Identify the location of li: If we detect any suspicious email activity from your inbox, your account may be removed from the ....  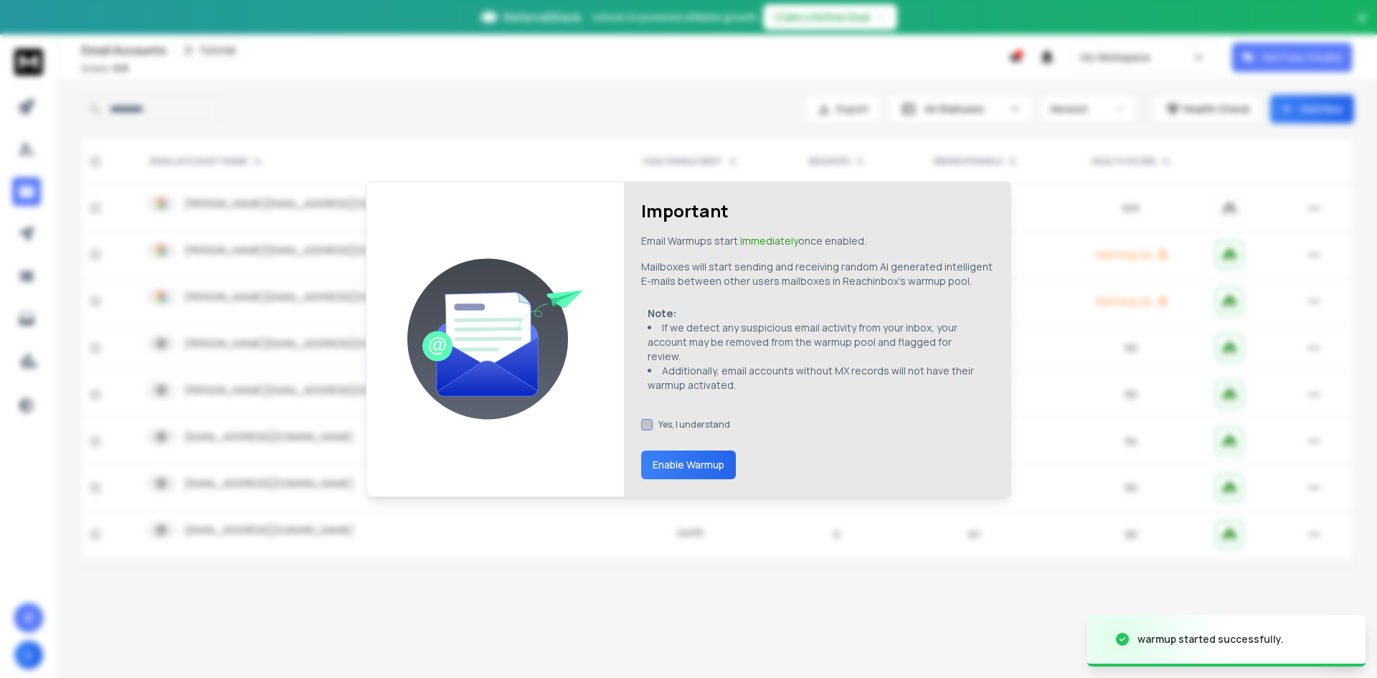
(817, 342).